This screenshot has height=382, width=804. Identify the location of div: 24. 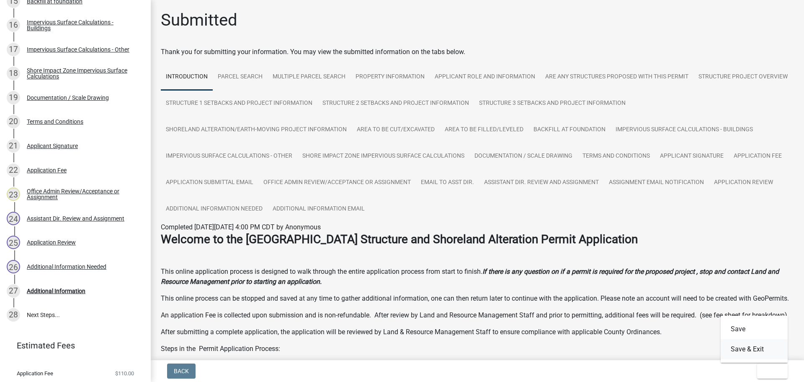
(13, 218).